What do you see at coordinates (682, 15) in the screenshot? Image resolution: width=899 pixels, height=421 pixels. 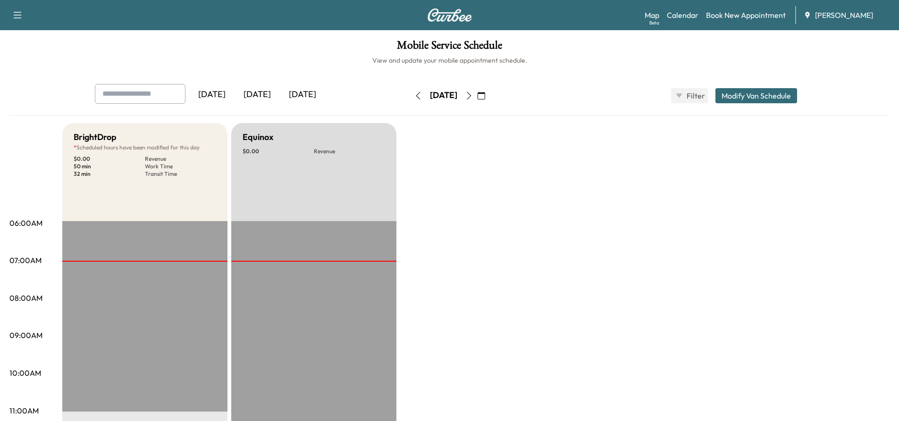 I see `a: Calendar` at bounding box center [682, 15].